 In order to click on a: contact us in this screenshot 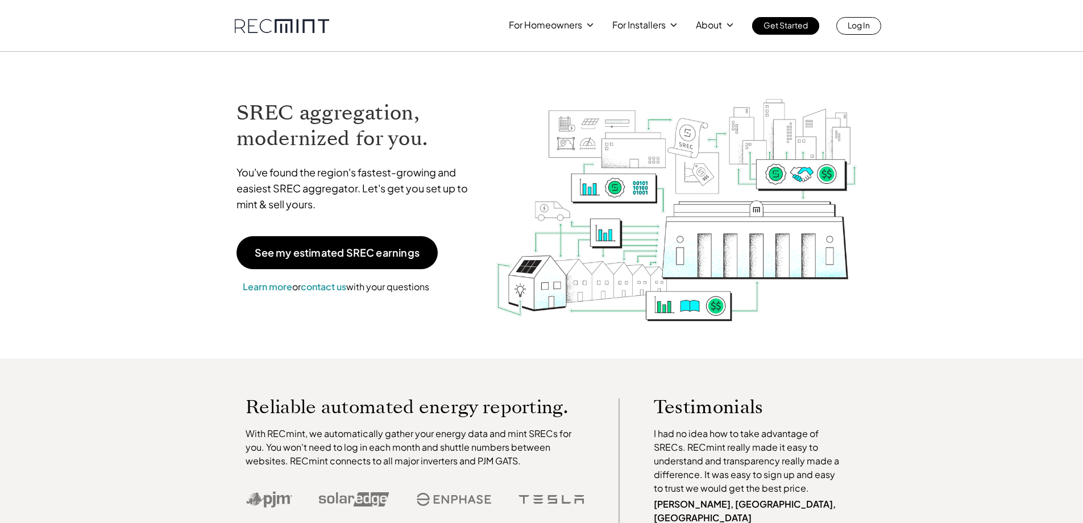, I will do `click(324, 286)`.